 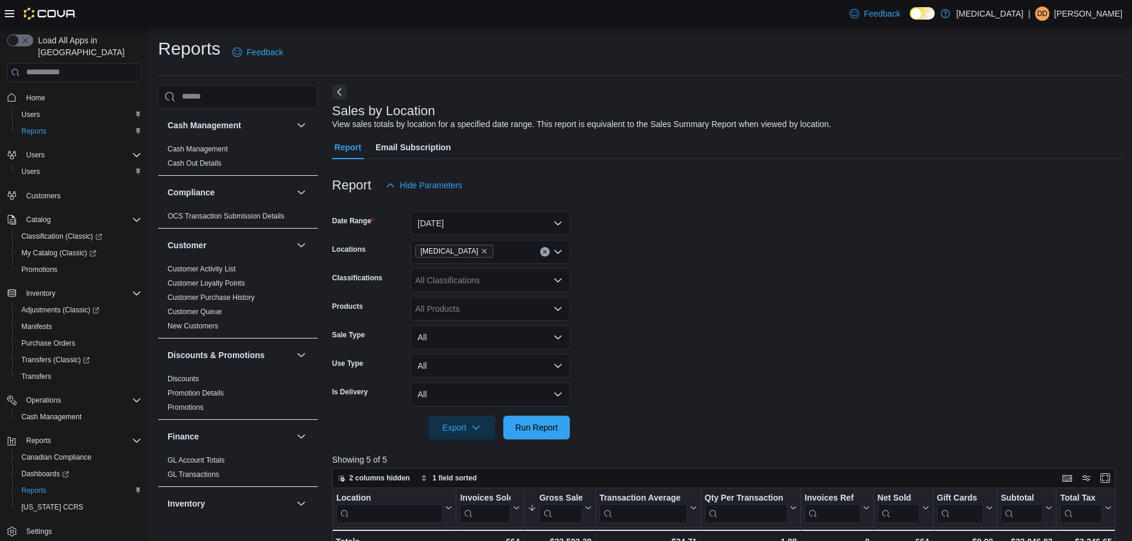 I want to click on button: 2 columns hidden, so click(x=374, y=478).